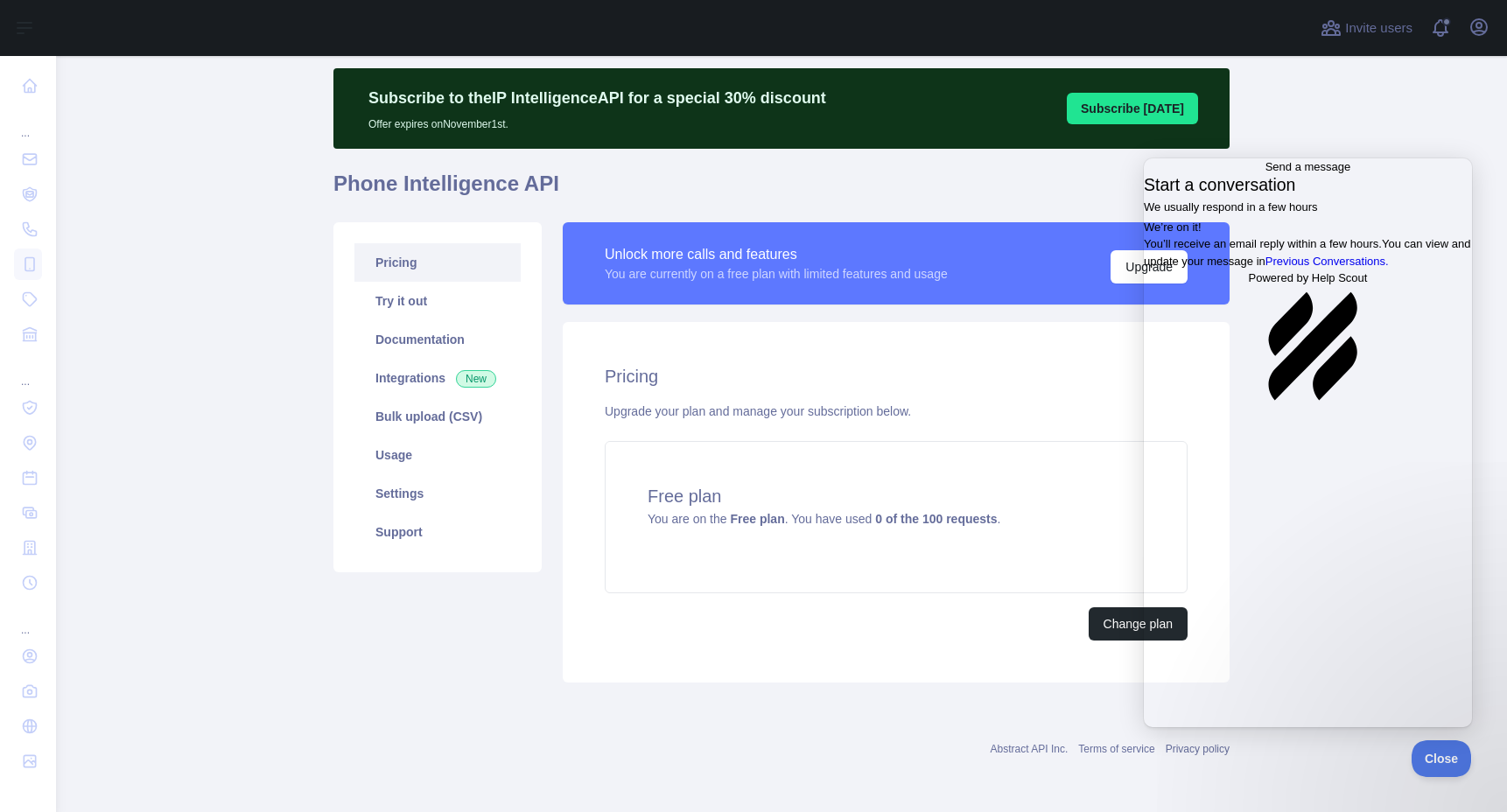  What do you see at coordinates (165, 243) in the screenshot?
I see `span: hs-logo` at bounding box center [165, 243].